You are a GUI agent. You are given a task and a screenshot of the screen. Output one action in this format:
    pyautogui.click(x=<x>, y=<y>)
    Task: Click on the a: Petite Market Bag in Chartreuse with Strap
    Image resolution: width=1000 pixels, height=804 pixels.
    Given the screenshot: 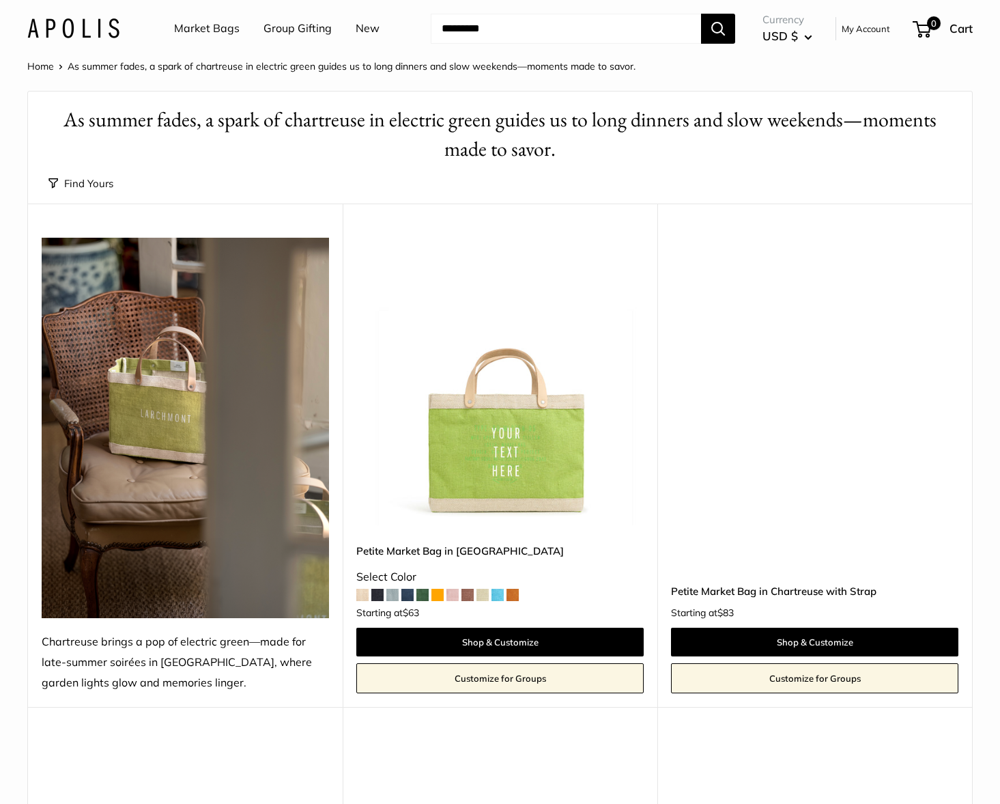 What is the action you would take?
    pyautogui.click(x=815, y=591)
    